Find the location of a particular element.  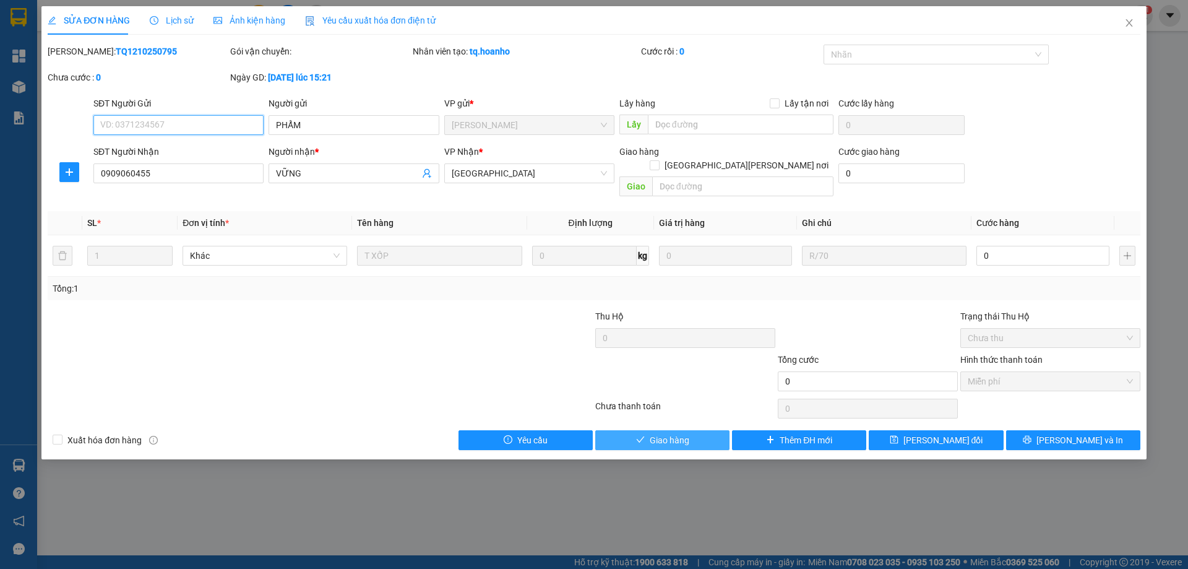

label: Cước giao hàng is located at coordinates (869, 152).